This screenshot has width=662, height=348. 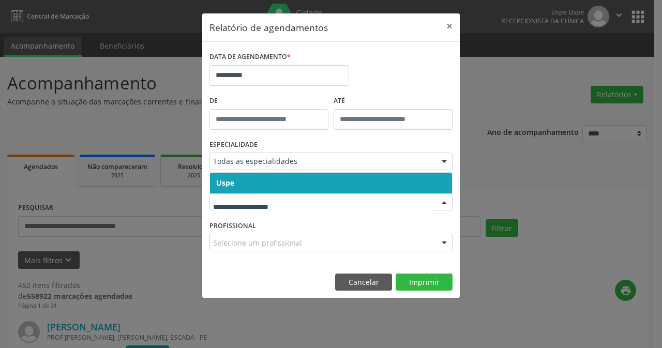 What do you see at coordinates (269, 101) in the screenshot?
I see `label: De` at bounding box center [269, 101].